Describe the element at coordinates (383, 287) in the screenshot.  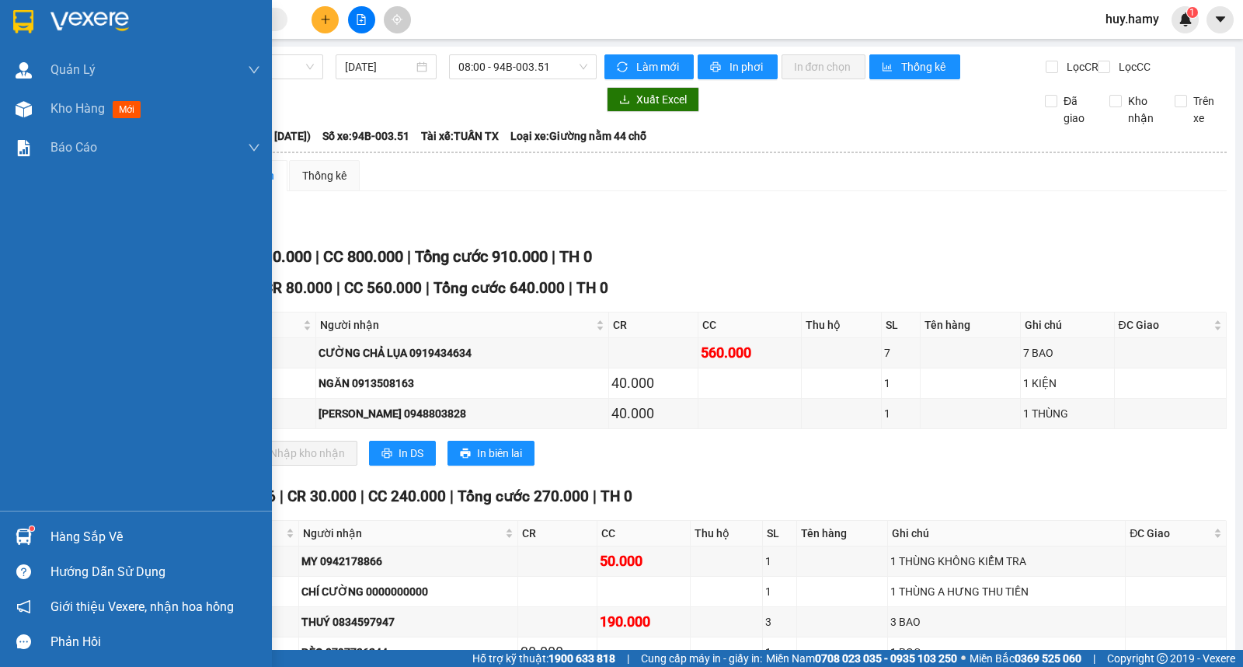
I see `span: CC 560.000` at that location.